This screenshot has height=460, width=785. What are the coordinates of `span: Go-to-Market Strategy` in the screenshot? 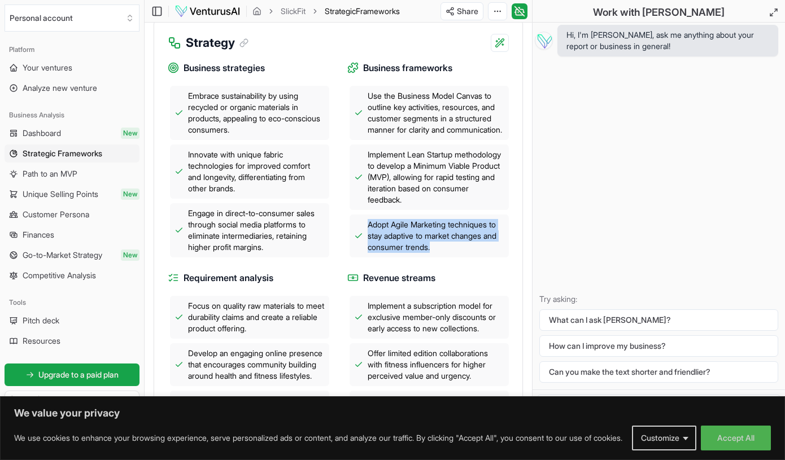 It's located at (62, 255).